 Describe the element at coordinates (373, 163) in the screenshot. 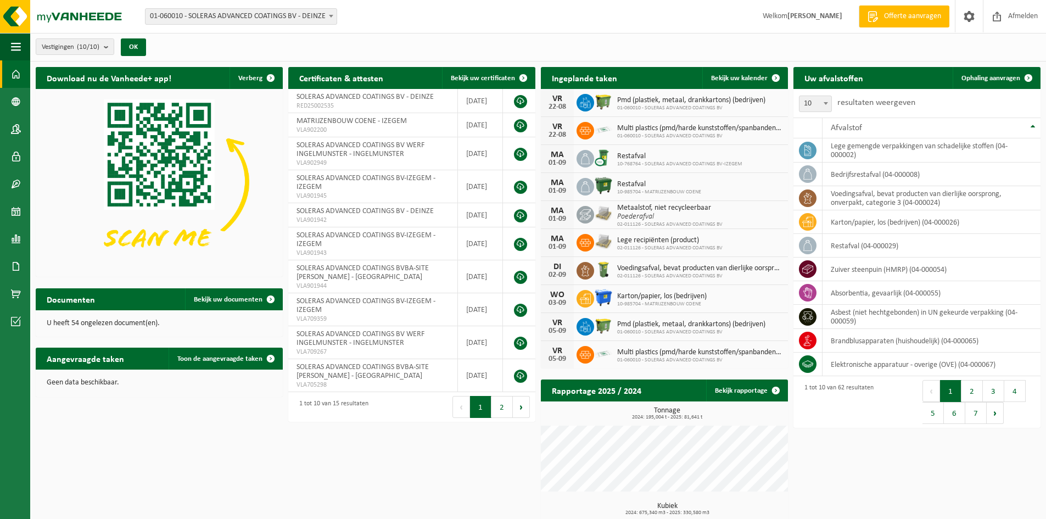

I see `span: VLA902949` at that location.